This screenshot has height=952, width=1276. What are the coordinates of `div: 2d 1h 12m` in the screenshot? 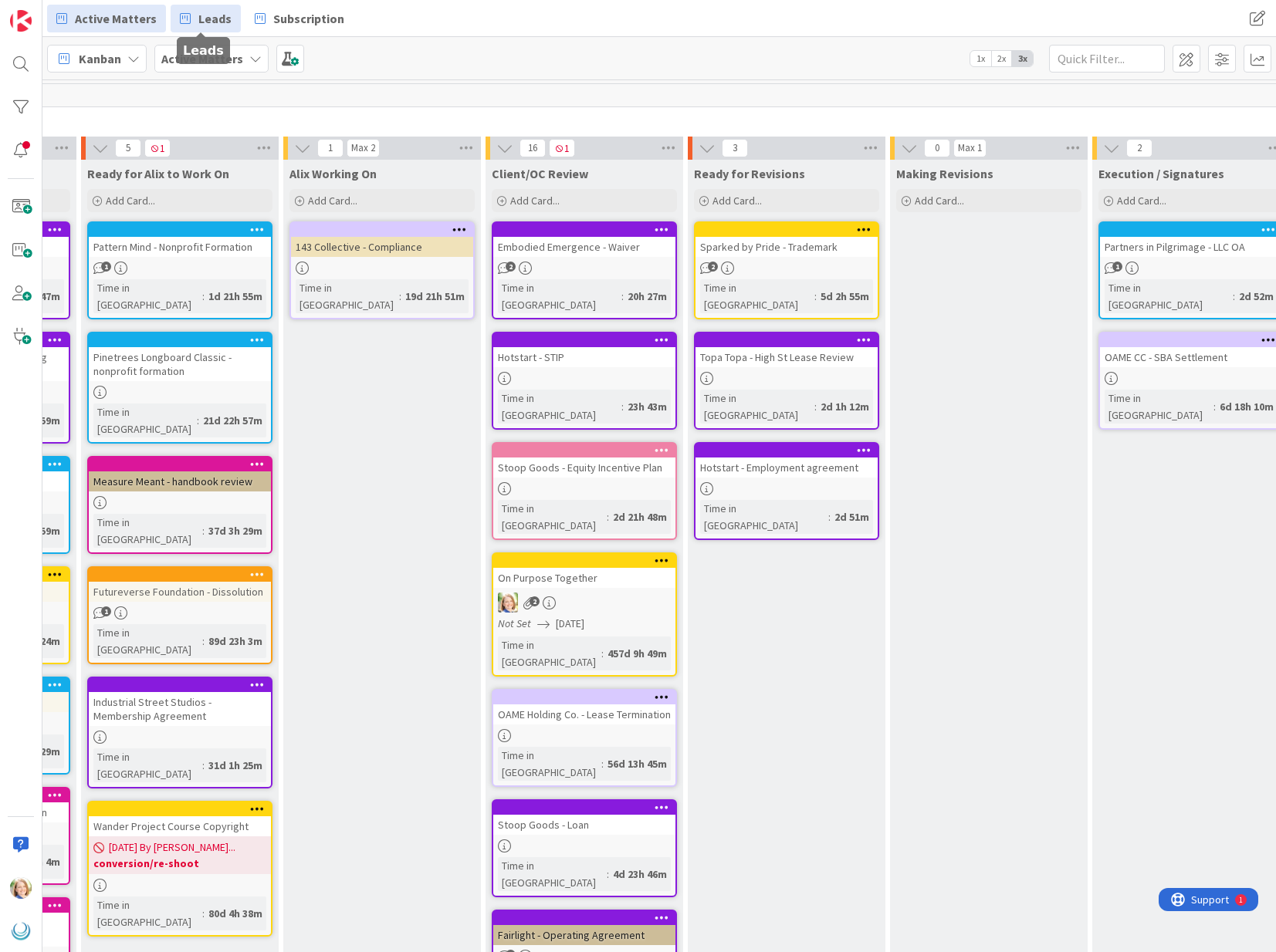 It's located at (845, 406).